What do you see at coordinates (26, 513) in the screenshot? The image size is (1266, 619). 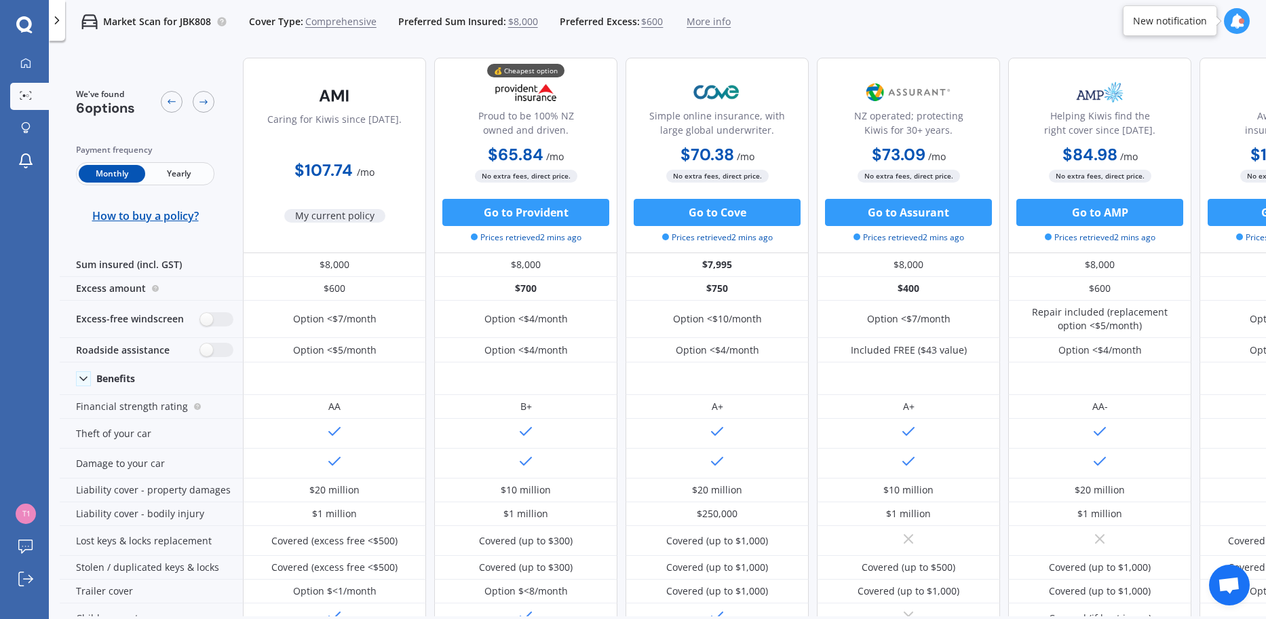 I see `img: 7d8ab19d6a0df30920d21e7254b56836` at bounding box center [26, 513].